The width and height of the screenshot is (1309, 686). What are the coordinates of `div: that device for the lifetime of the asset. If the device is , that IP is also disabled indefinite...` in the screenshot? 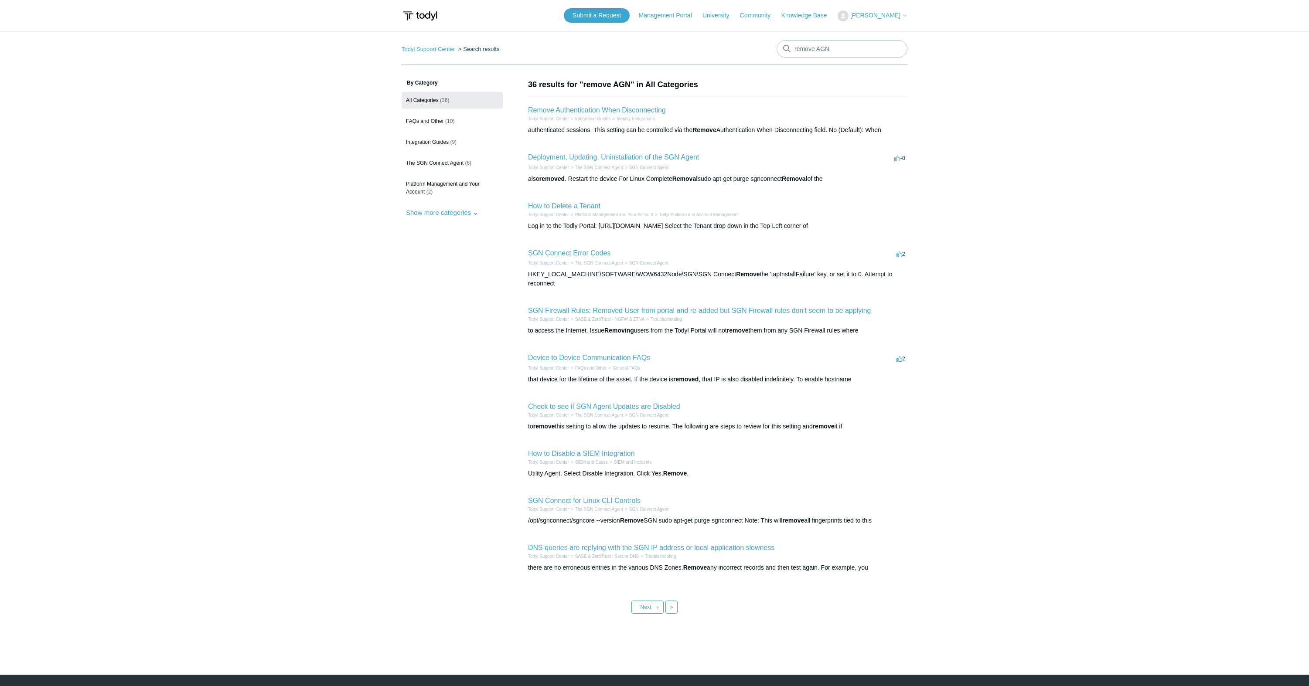 It's located at (718, 379).